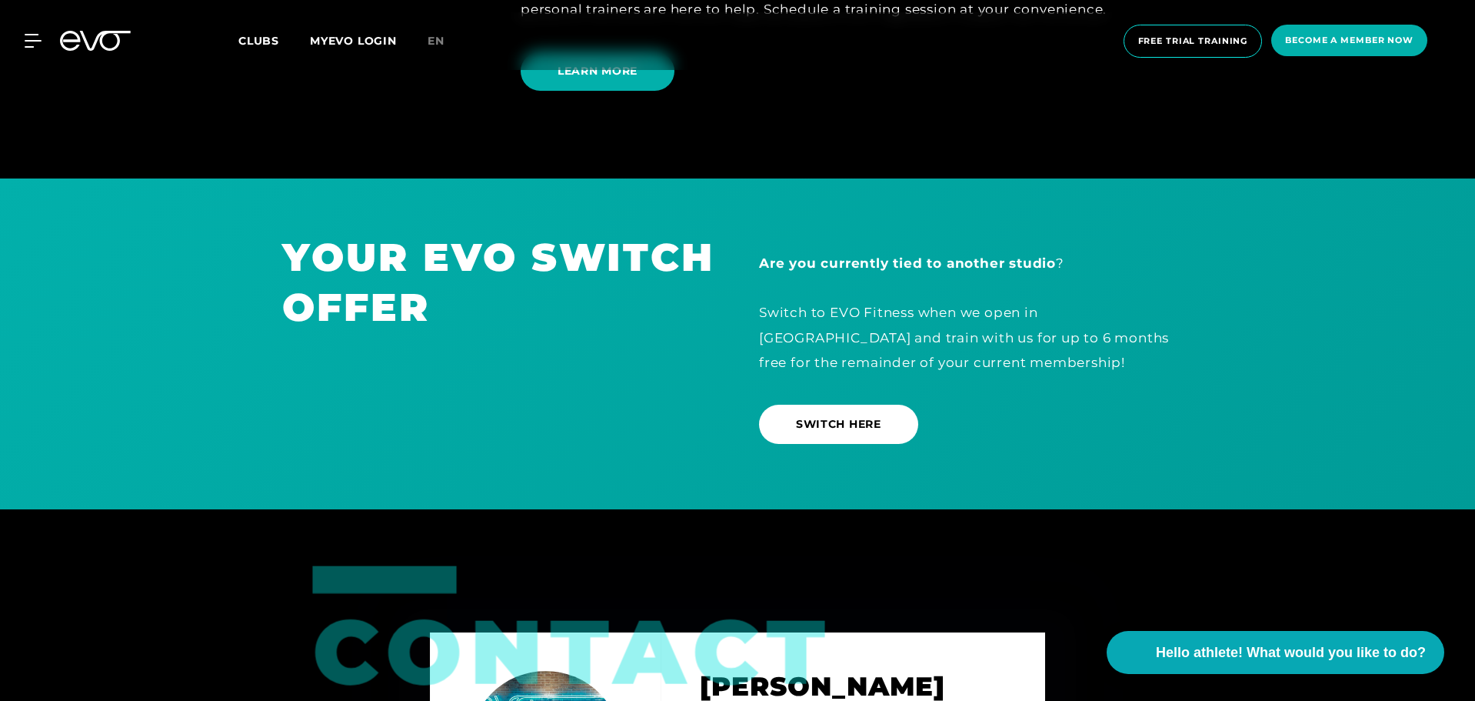  I want to click on font: Free trial training, so click(1193, 41).